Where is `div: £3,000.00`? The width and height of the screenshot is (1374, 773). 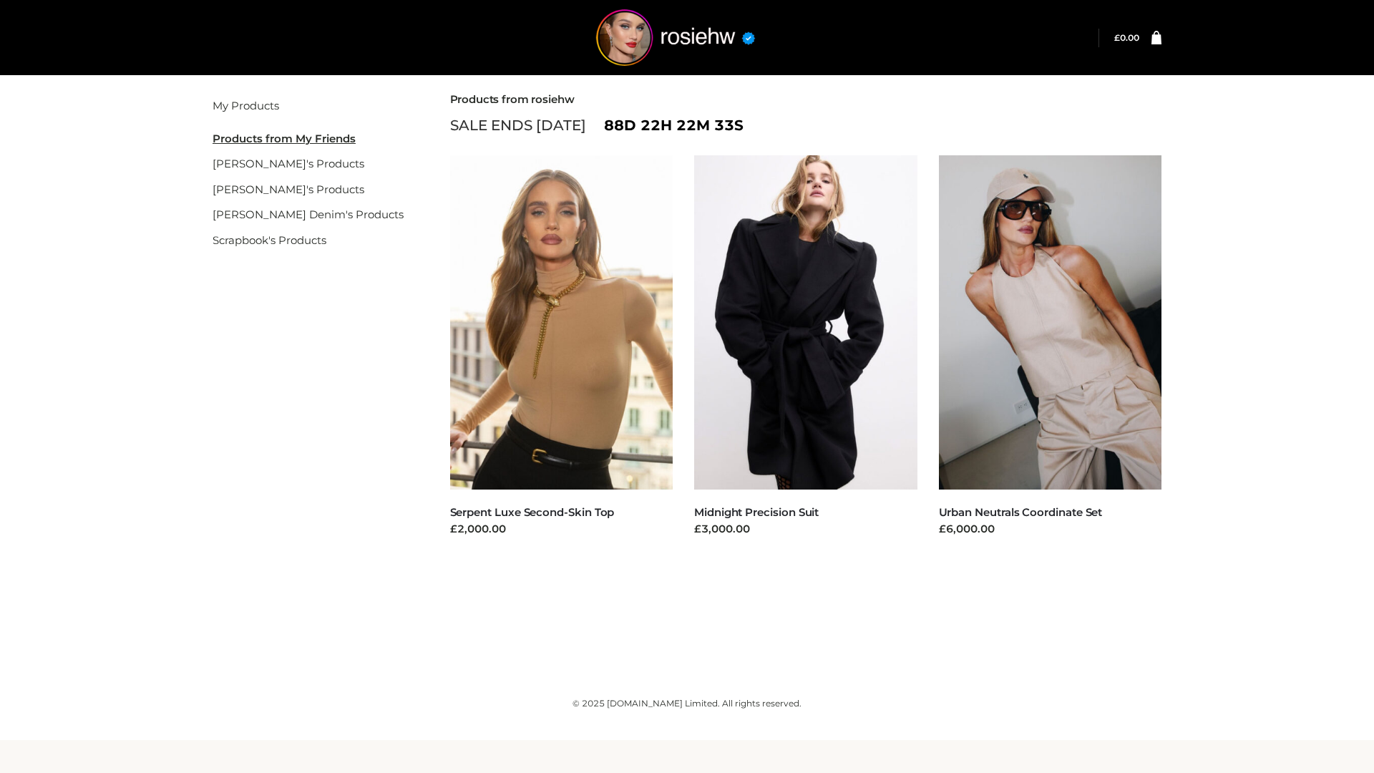 div: £3,000.00 is located at coordinates (806, 529).